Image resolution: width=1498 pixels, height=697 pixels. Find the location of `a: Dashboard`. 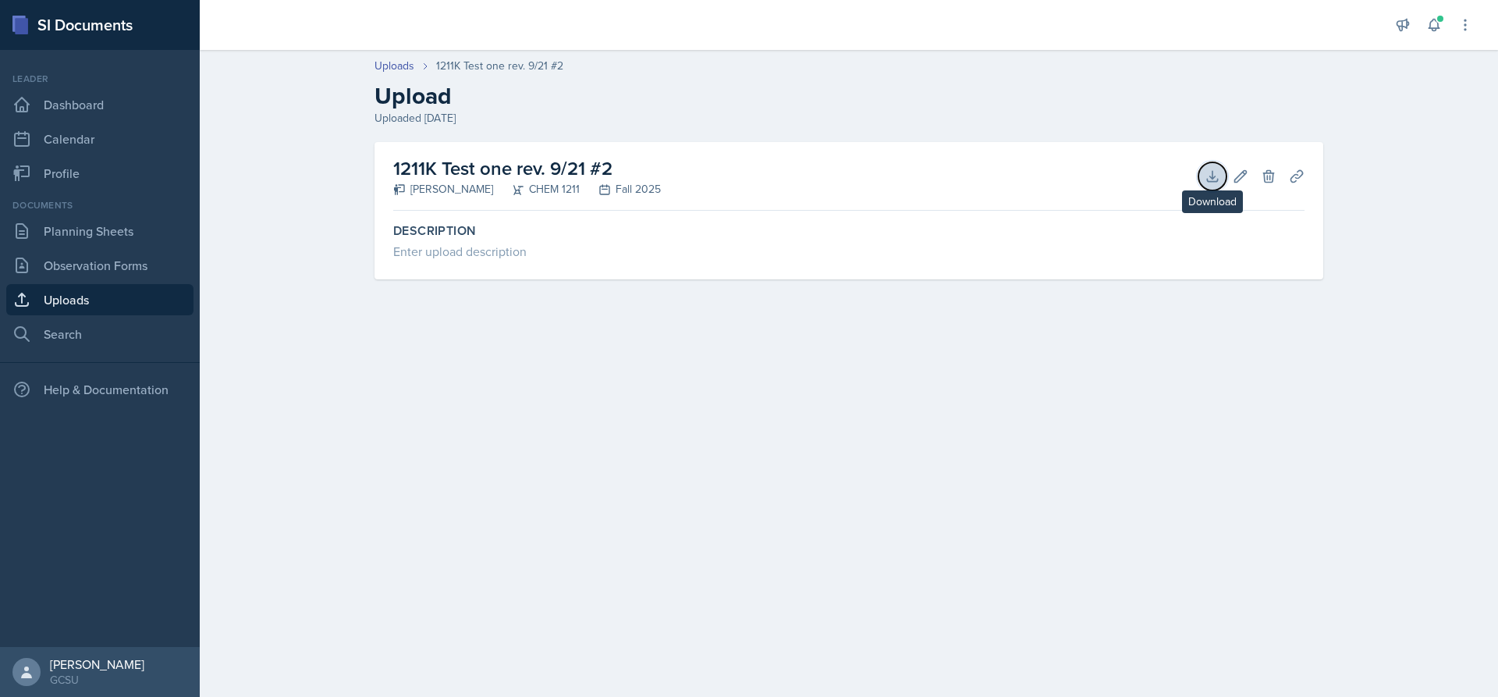

a: Dashboard is located at coordinates (100, 105).